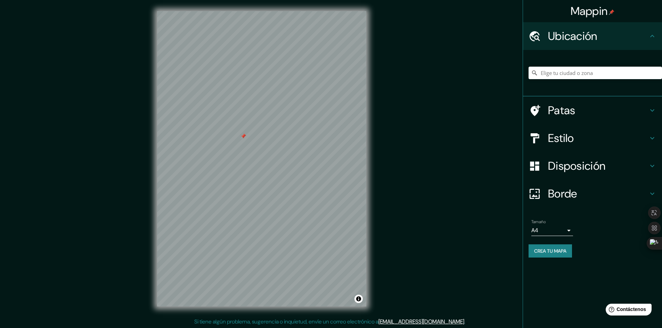 The width and height of the screenshot is (662, 328). Describe the element at coordinates (538, 222) in the screenshot. I see `font: Tamaño` at that location.